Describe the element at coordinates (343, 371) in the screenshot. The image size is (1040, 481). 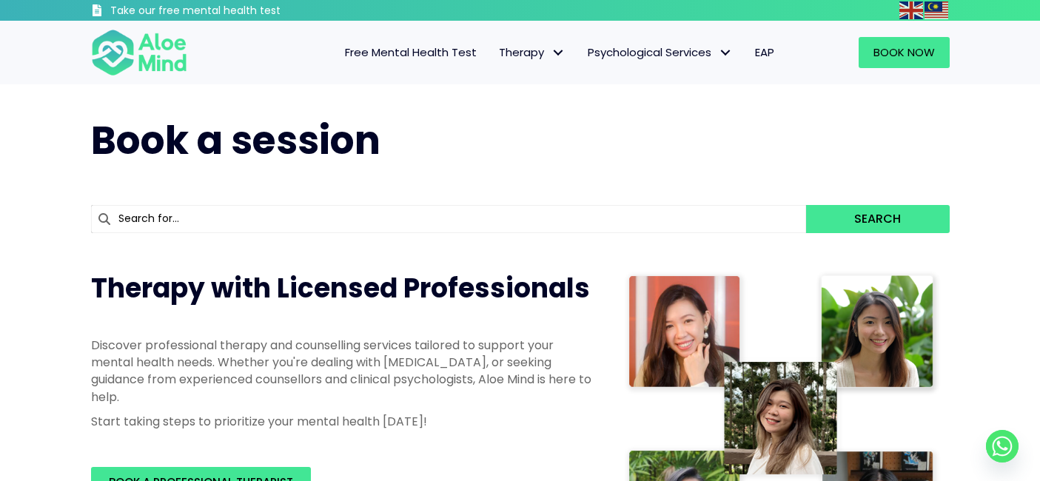
I see `p: Discover professional therapy and counselling services tailored to support your mental health nee...` at that location.